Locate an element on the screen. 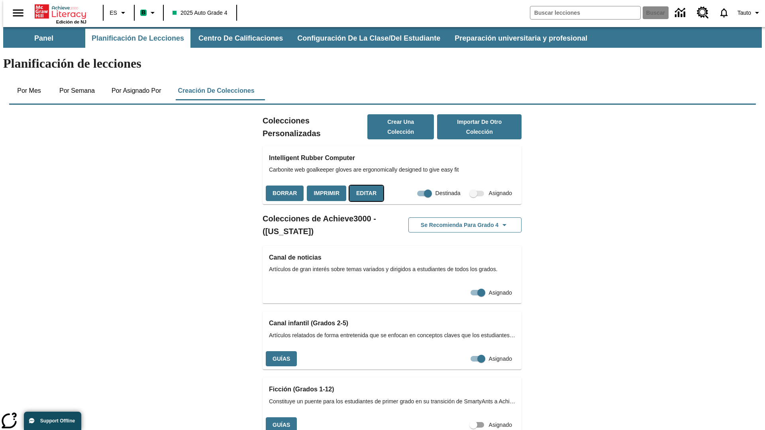  button: Editar is located at coordinates (366, 193).